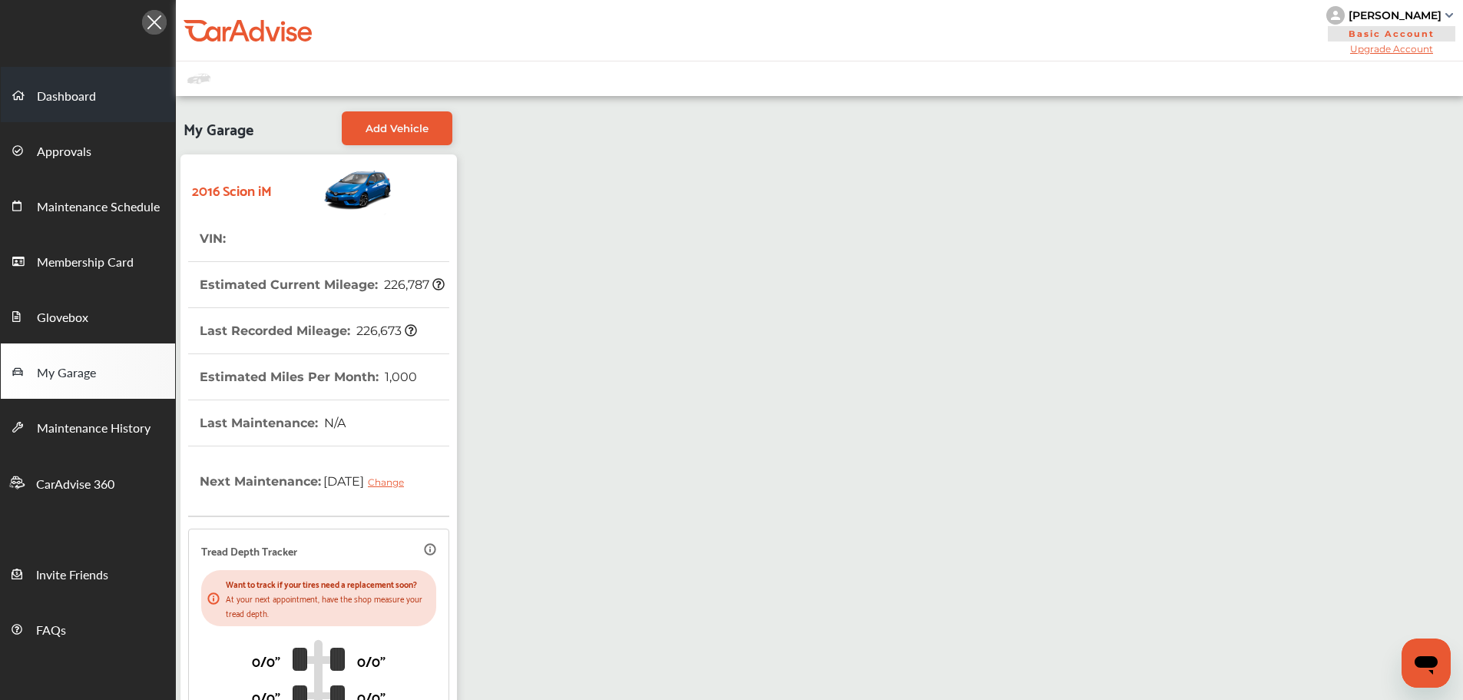  What do you see at coordinates (307, 481) in the screenshot?
I see `th: Next Maintenance :` at bounding box center [307, 481].